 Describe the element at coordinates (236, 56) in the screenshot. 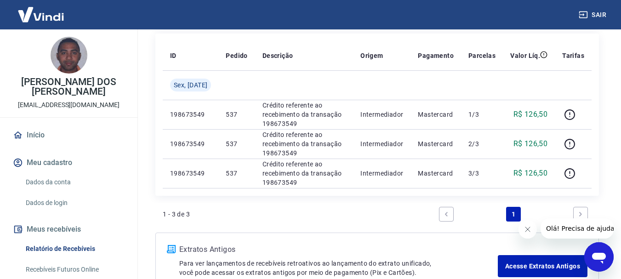

I see `p: Pedido` at that location.